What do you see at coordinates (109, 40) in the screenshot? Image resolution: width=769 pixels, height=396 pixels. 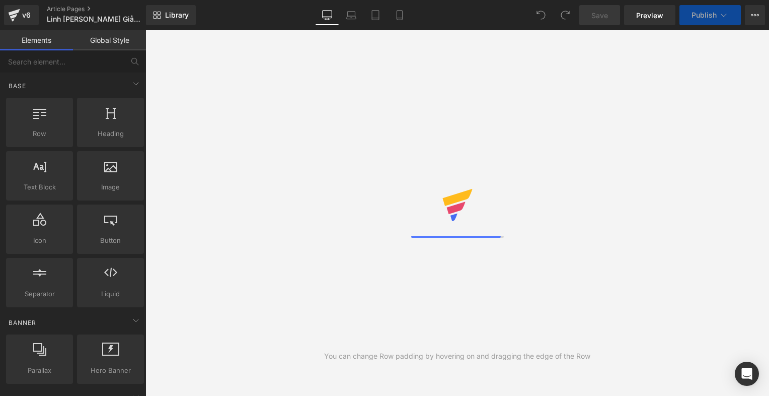 I see `a: Global Style` at bounding box center [109, 40].